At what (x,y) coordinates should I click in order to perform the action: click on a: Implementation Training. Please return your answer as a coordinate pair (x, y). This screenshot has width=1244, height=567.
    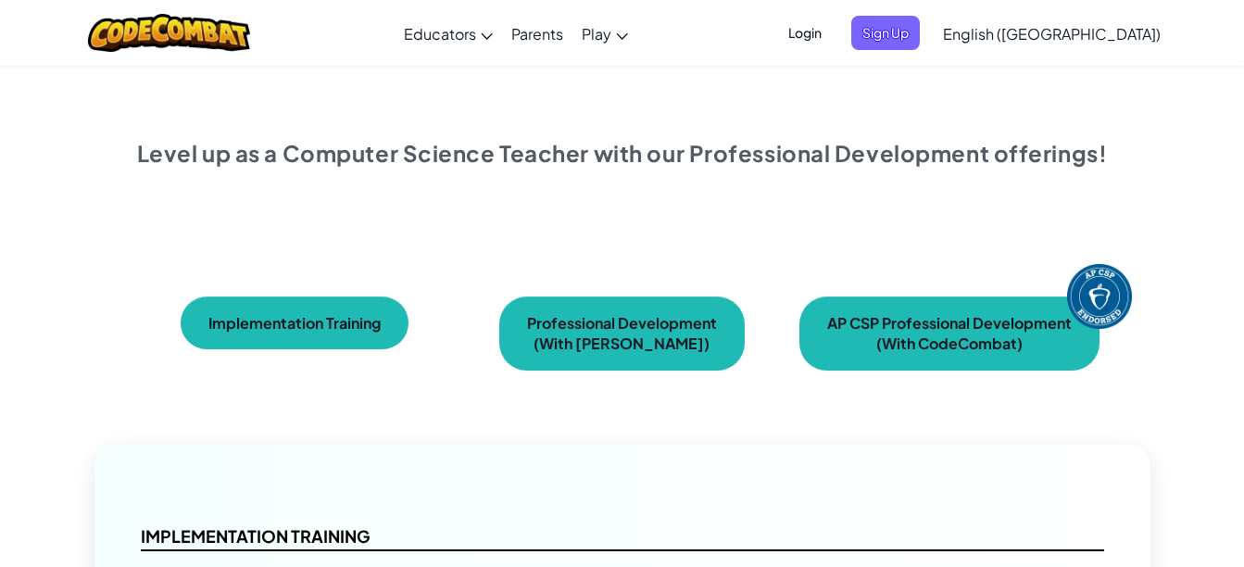
    Looking at the image, I should click on (295, 322).